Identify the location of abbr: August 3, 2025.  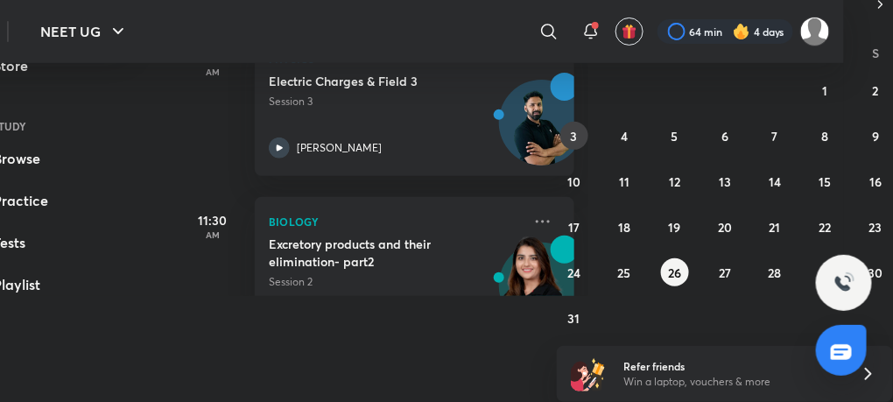
(575, 136).